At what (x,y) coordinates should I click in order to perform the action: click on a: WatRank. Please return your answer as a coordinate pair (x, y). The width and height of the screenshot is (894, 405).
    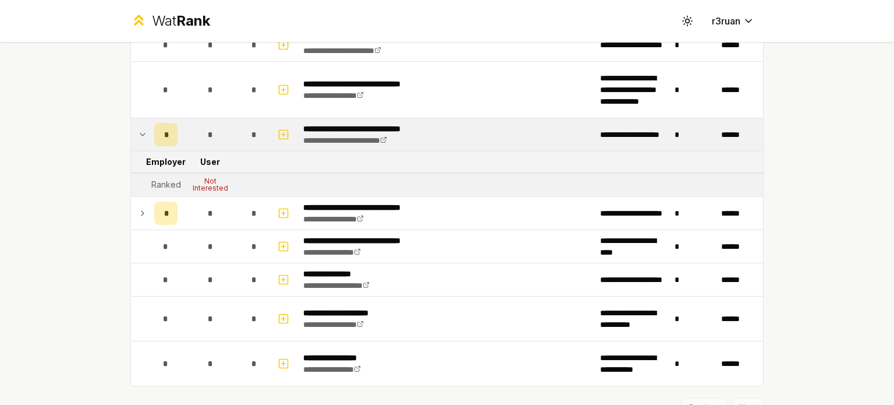
    Looking at the image, I should click on (170, 21).